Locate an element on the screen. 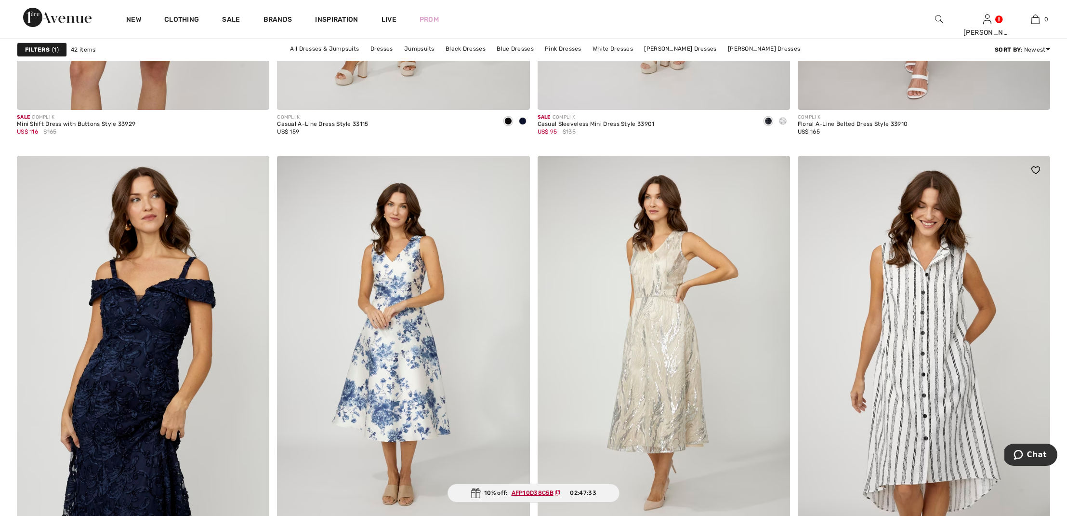 Image resolution: width=1067 pixels, height=516 pixels. span: US$ 165 is located at coordinates (809, 132).